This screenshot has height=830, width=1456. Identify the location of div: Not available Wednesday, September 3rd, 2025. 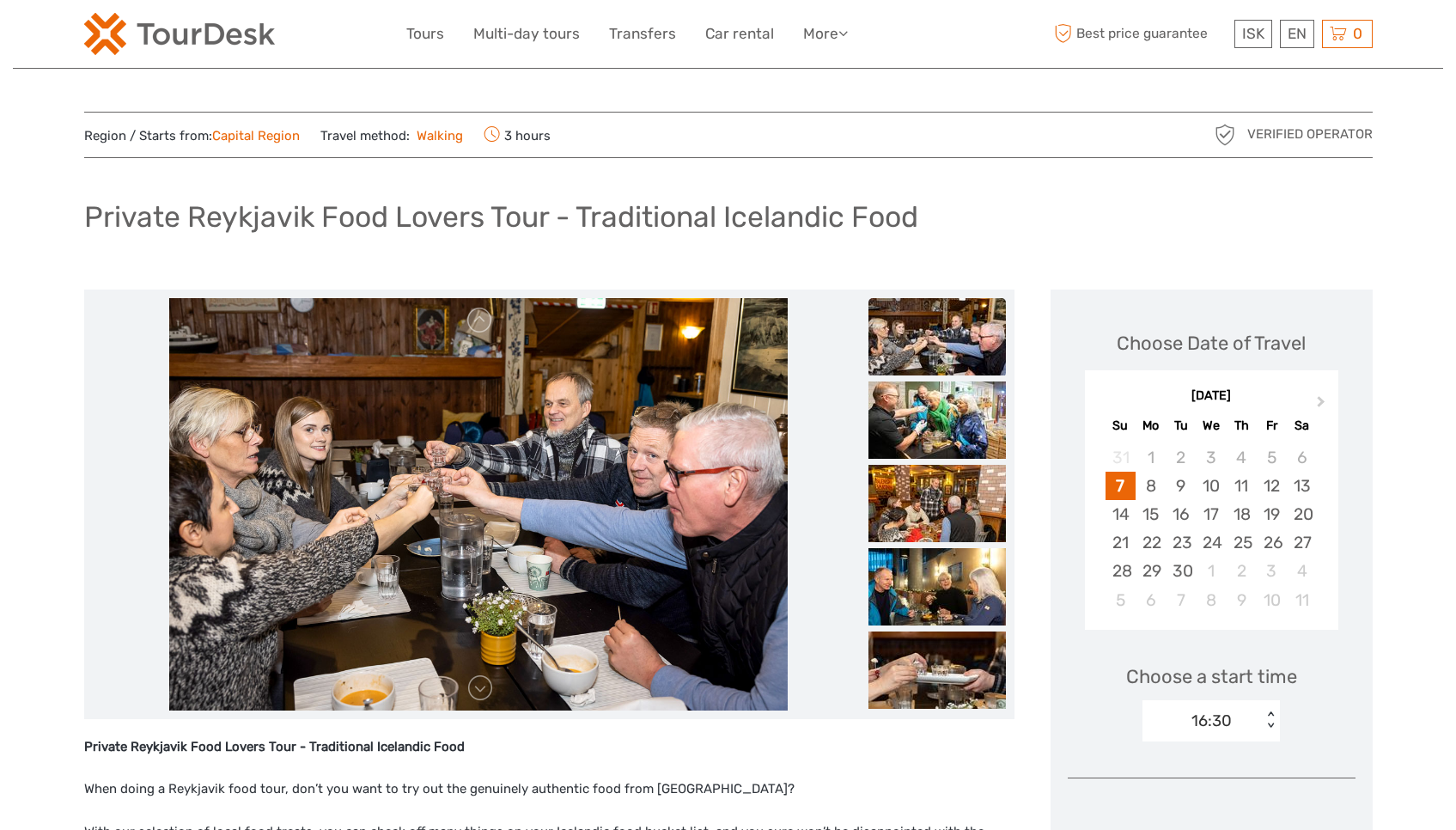
(1210, 457).